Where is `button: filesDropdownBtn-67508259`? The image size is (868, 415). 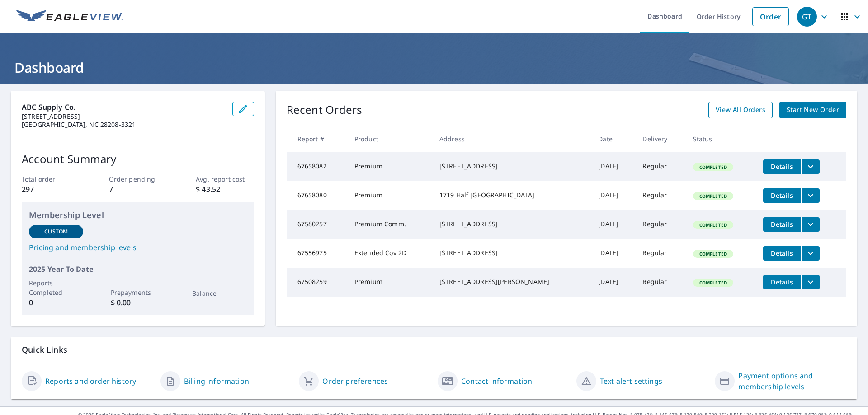
button: filesDropdownBtn-67508259 is located at coordinates (810, 282).